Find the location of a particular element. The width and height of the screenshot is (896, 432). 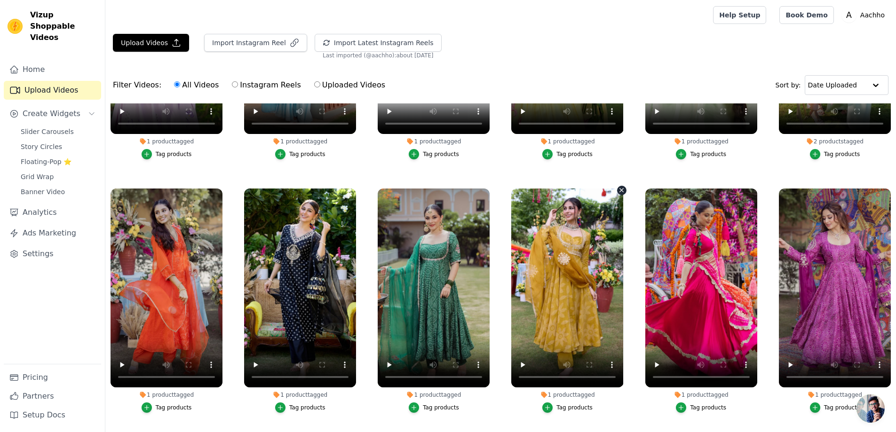

label: All Videos is located at coordinates (196, 85).